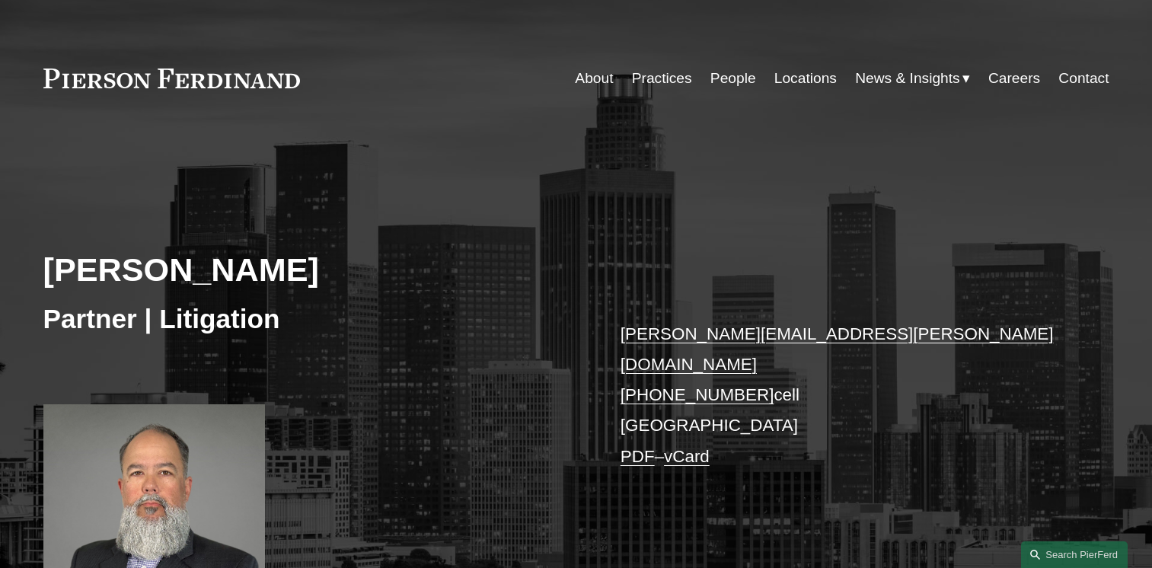 The height and width of the screenshot is (568, 1152). I want to click on h3: Partner | Litigation, so click(310, 319).